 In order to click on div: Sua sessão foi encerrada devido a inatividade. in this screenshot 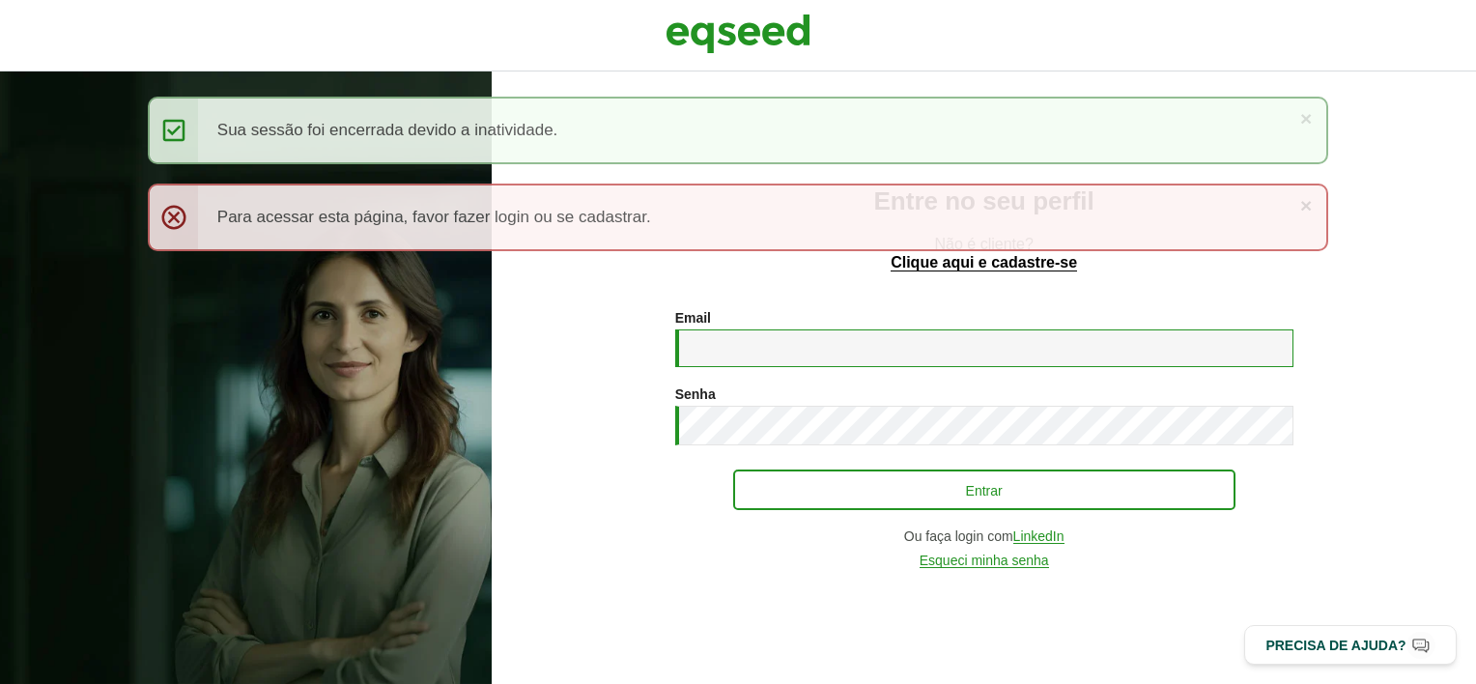, I will do `click(738, 130)`.